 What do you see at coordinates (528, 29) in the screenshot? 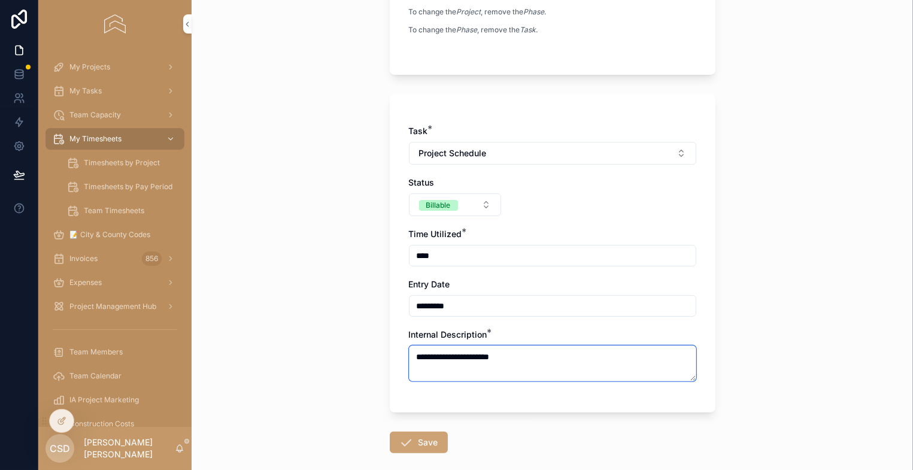
I see `em: Task` at bounding box center [528, 29].